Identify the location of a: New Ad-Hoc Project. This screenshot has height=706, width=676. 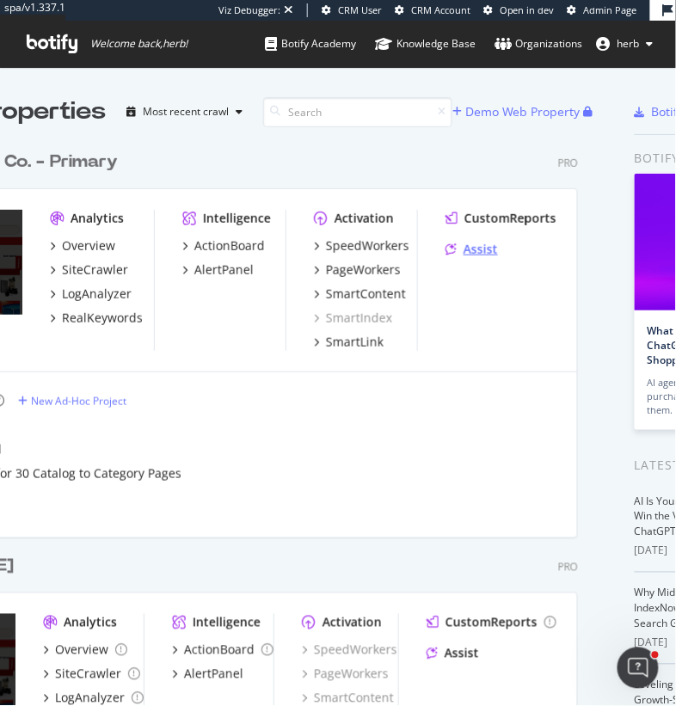
(72, 401).